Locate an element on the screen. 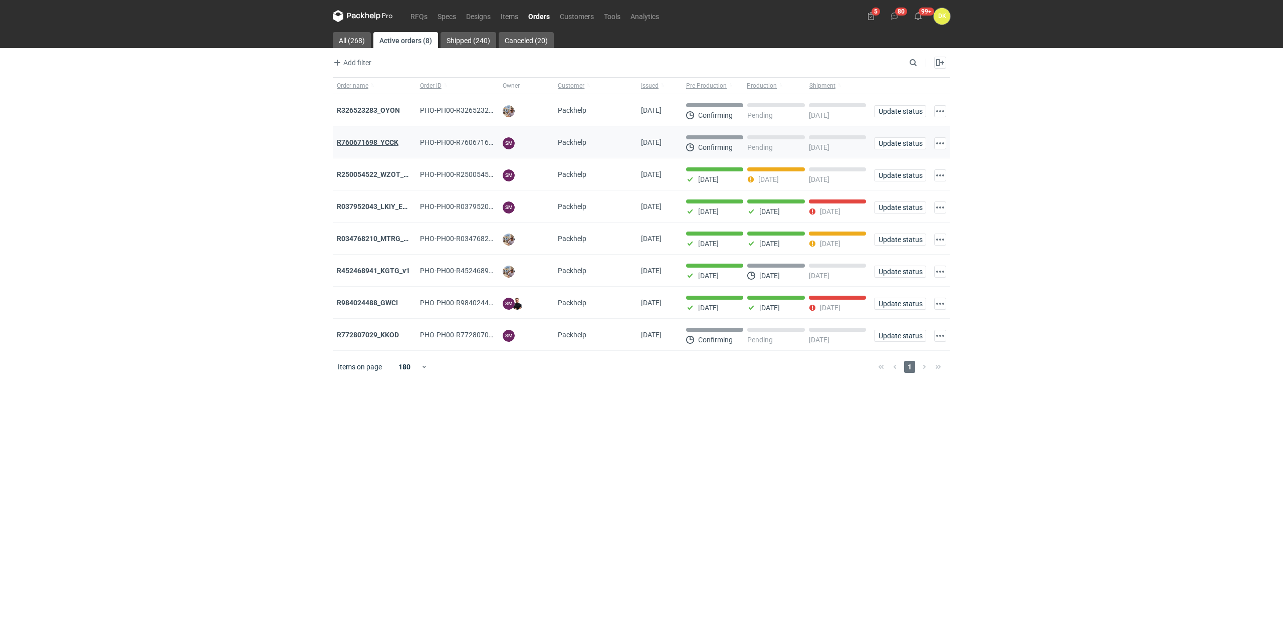 The image size is (1283, 641). div: 180 is located at coordinates (404, 367).